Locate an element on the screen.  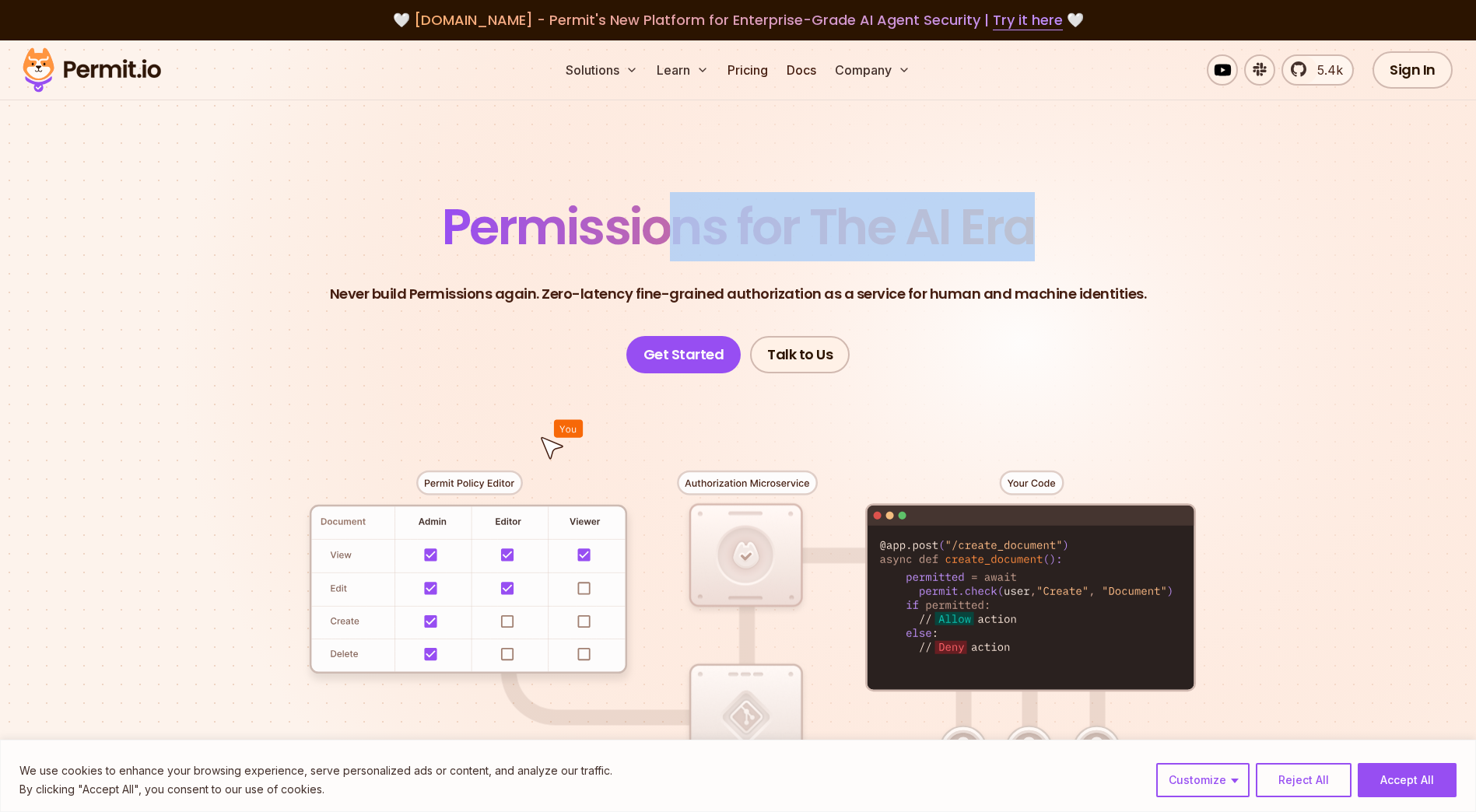
img: Permit logo is located at coordinates (92, 70).